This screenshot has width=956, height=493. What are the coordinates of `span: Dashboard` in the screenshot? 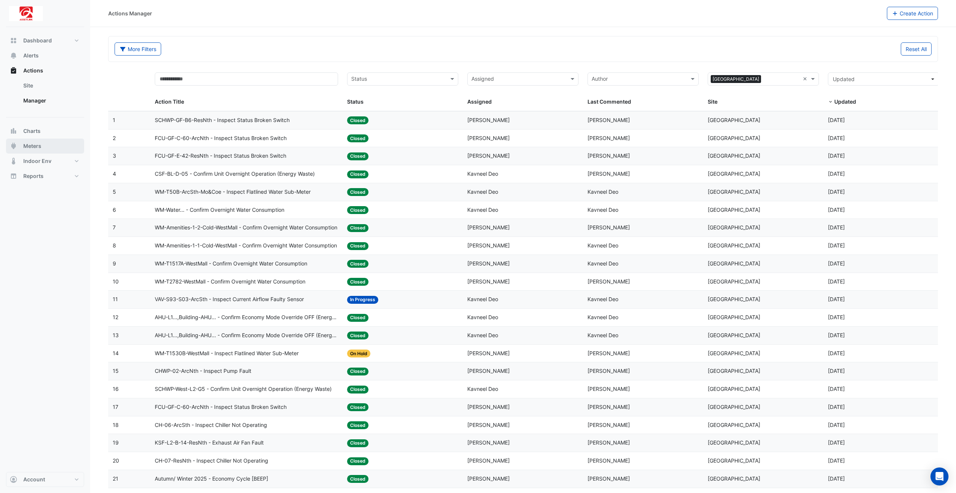 It's located at (38, 41).